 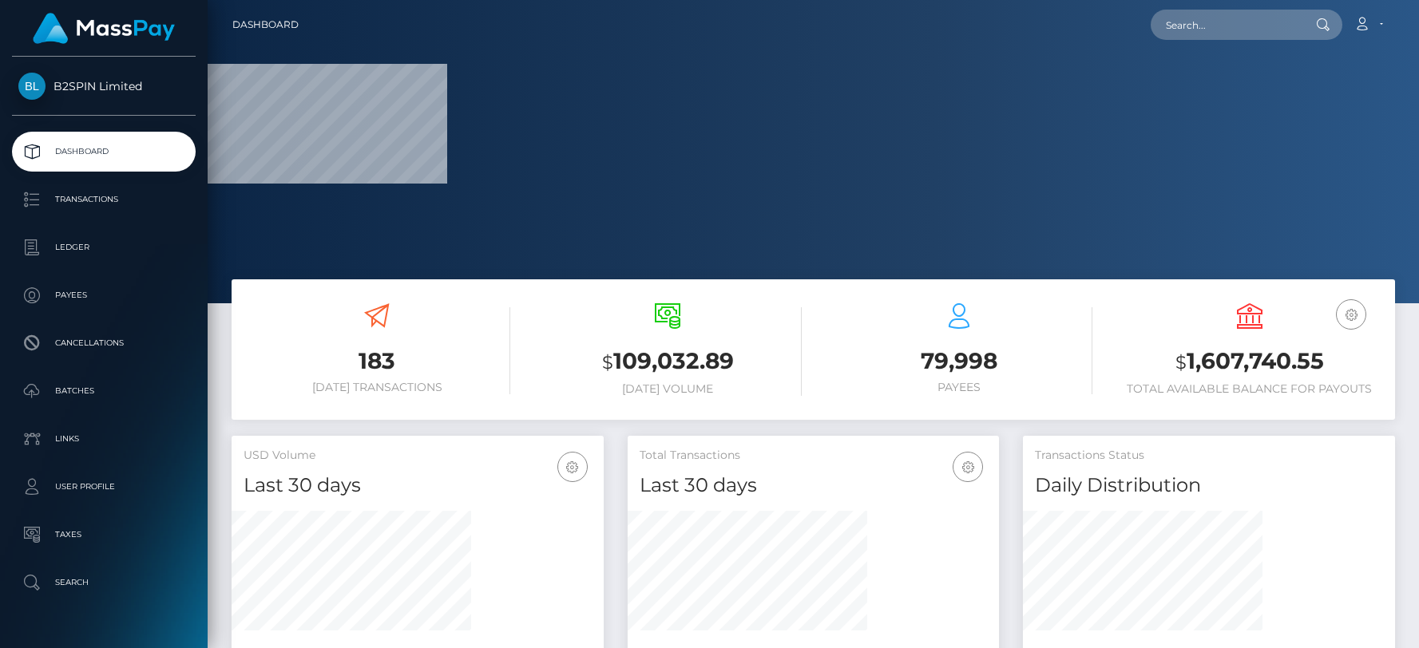 I want to click on a: Cancellations, so click(x=104, y=343).